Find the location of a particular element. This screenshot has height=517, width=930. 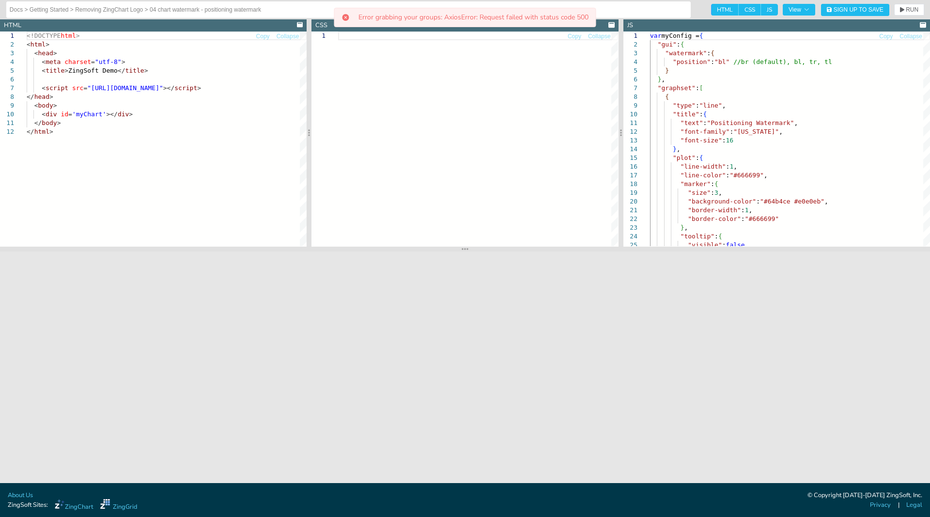

span: ZingSoft Sites: is located at coordinates (28, 505).